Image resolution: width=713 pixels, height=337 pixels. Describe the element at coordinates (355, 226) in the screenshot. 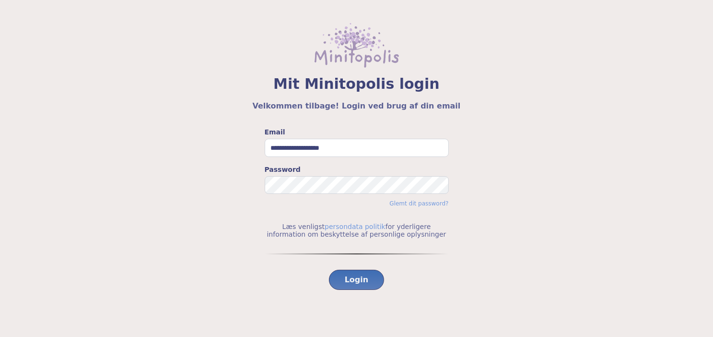

I see `a: persondata politik` at that location.